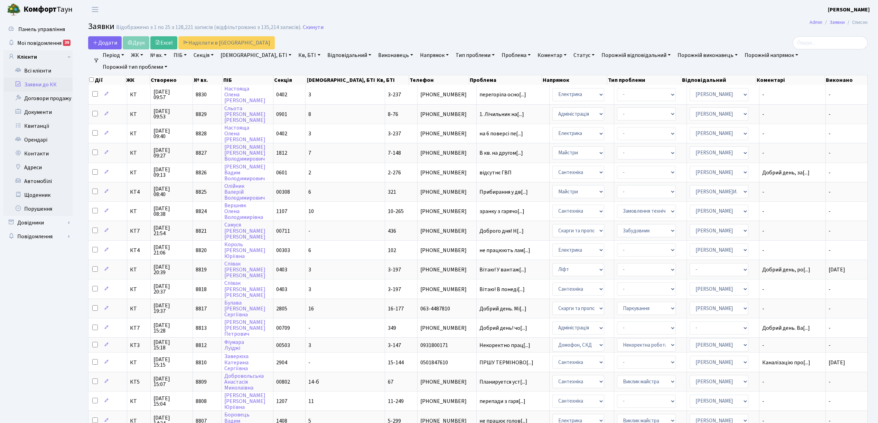 The image size is (878, 423). Describe the element at coordinates (771, 55) in the screenshot. I see `a: Порожній напрямок` at that location.